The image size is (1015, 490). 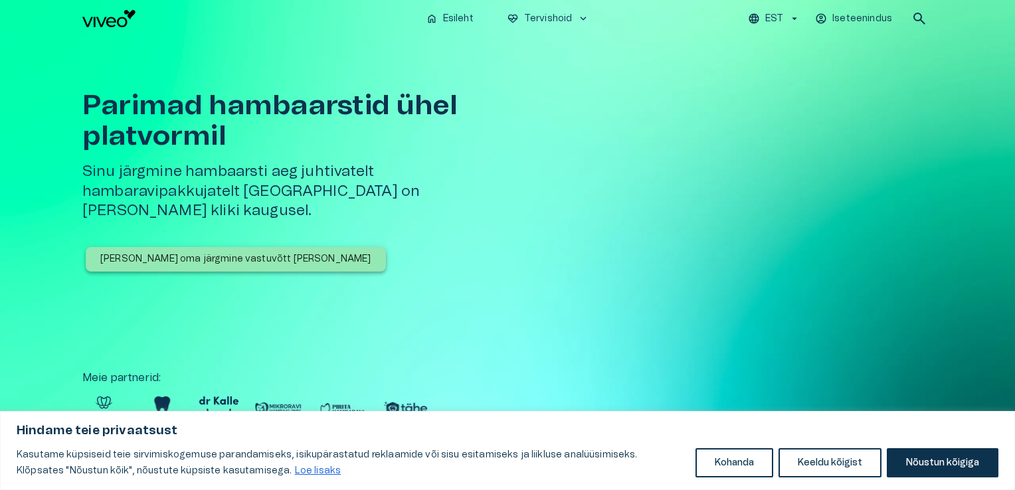 I want to click on a: Navigate to homepage, so click(x=248, y=19).